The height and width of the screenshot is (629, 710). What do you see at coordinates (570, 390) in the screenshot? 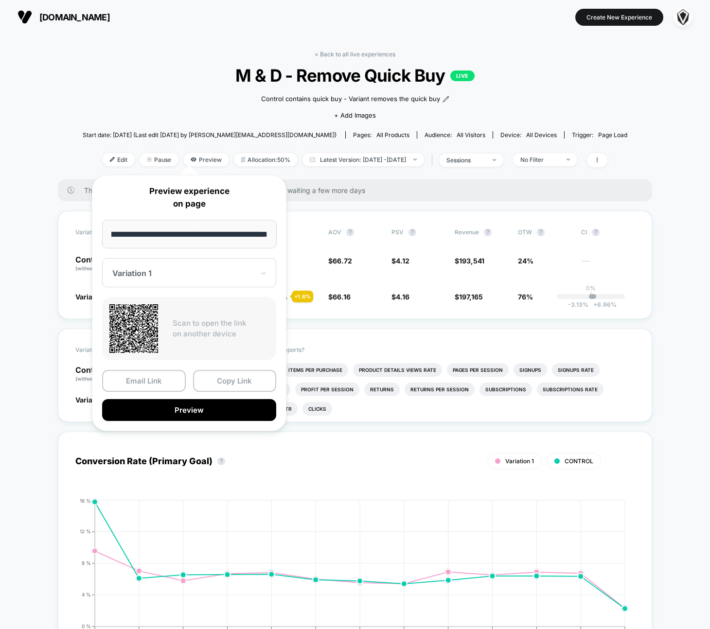
I see `li: Subscriptions Rate` at bounding box center [570, 390].